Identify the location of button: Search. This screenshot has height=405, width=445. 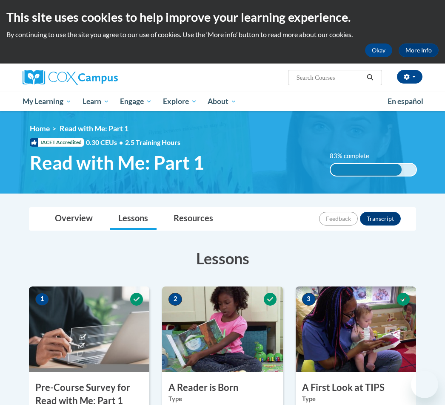
(370, 78).